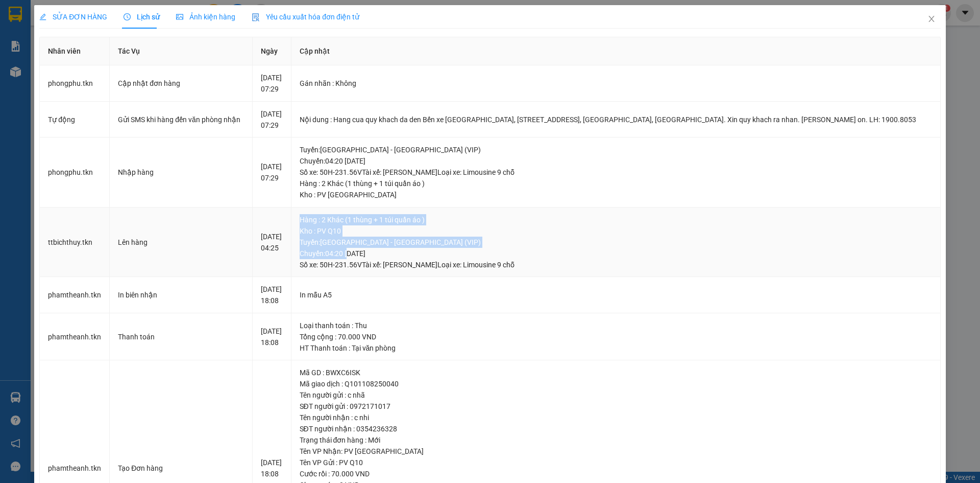  Describe the element at coordinates (616, 440) in the screenshot. I see `div: Trạng thái đơn hàng : Mới` at that location.